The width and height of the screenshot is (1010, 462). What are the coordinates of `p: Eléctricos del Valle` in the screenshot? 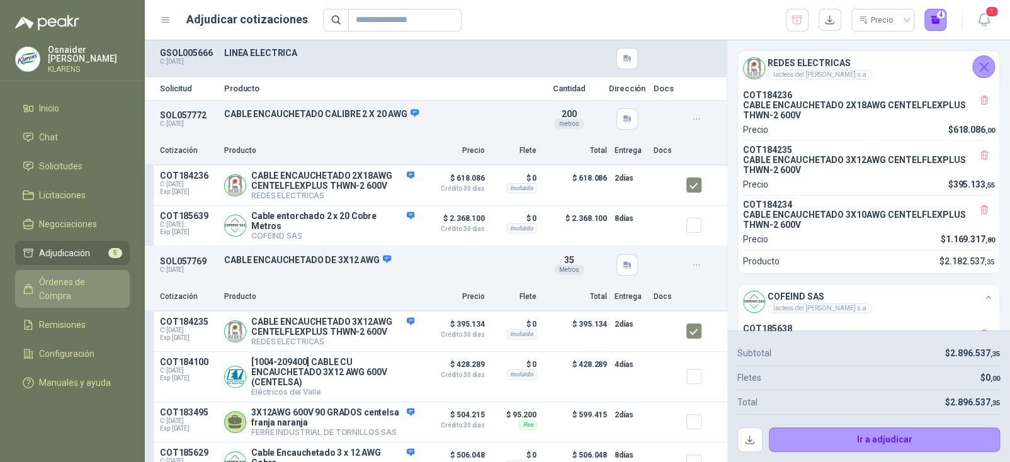 It's located at (332, 392).